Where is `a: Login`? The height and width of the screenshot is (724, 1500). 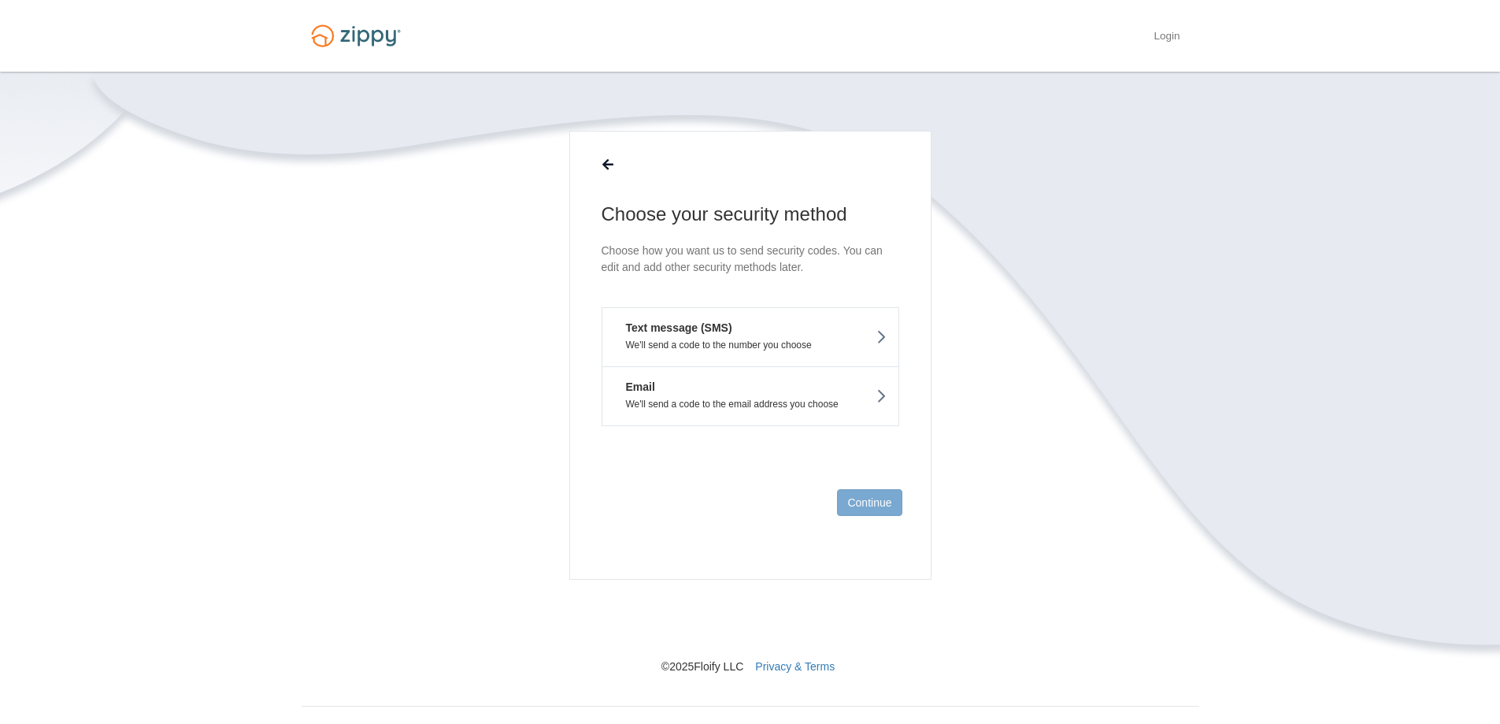 a: Login is located at coordinates (1166, 38).